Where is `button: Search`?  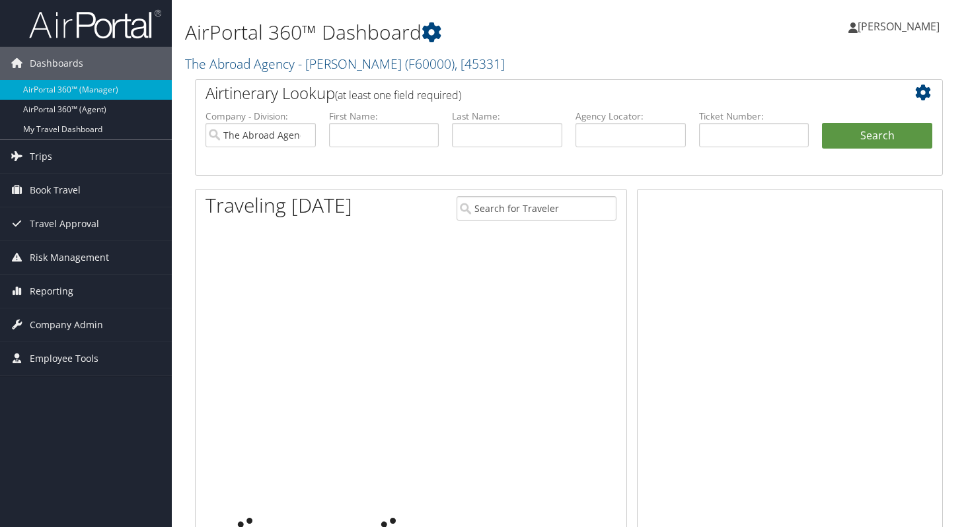
button: Search is located at coordinates (877, 136).